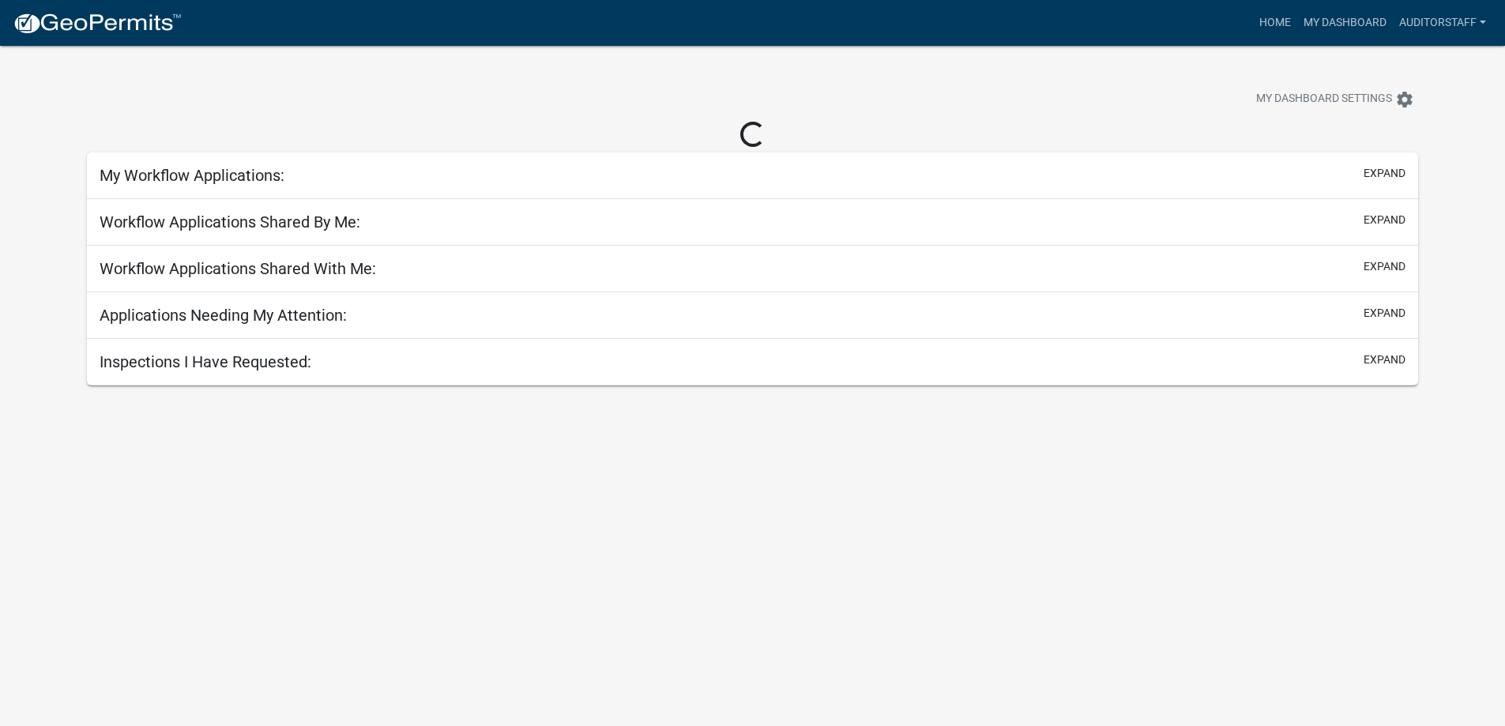 The height and width of the screenshot is (726, 1505). What do you see at coordinates (223, 315) in the screenshot?
I see `h5: Applications Needing My Attention:` at bounding box center [223, 315].